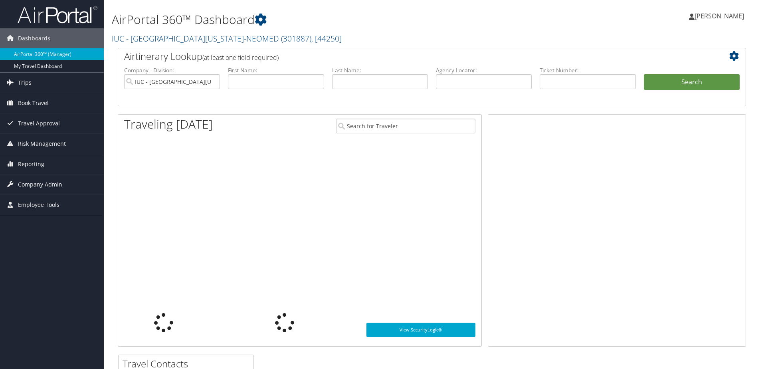 The image size is (760, 369). Describe the element at coordinates (276, 70) in the screenshot. I see `label: First Name:` at that location.